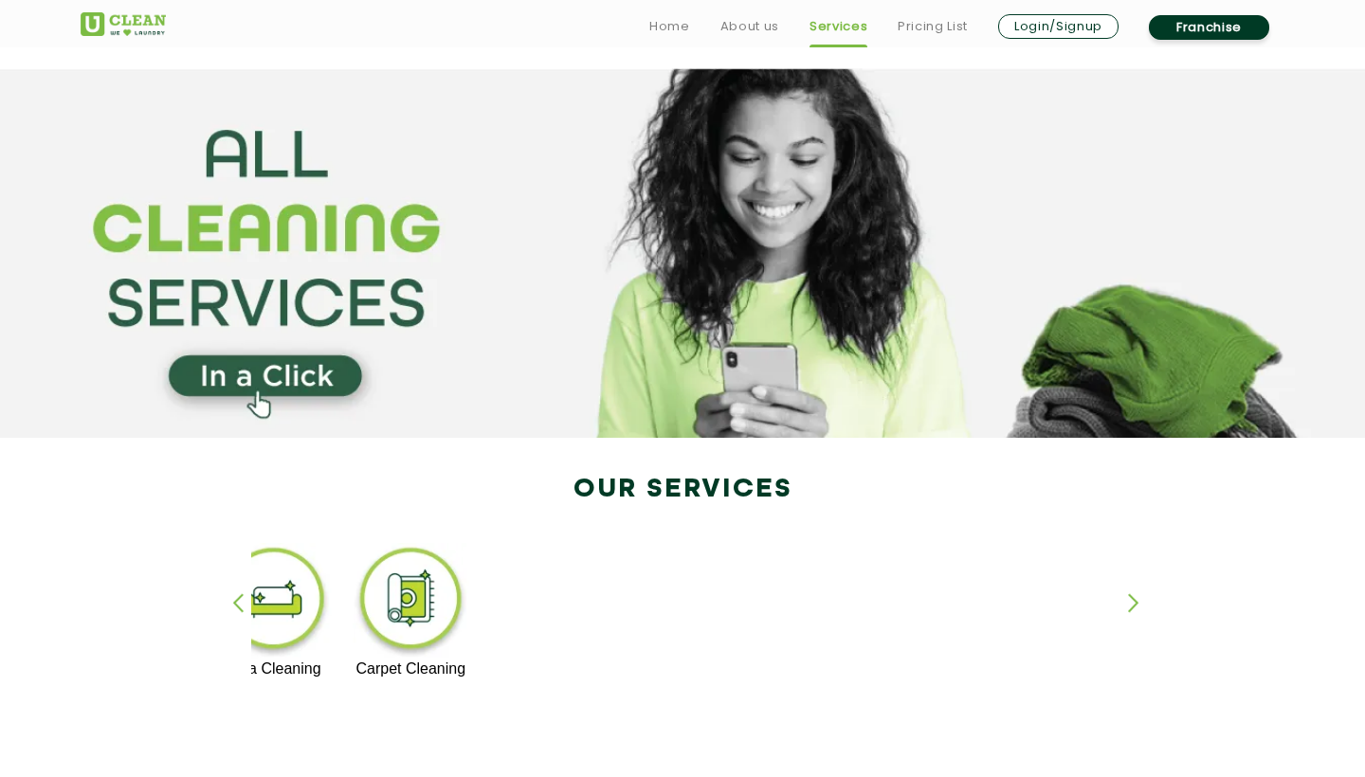 The image size is (1365, 777). What do you see at coordinates (273, 602) in the screenshot?
I see `img: sofa_cleaning_11zon.webp` at bounding box center [273, 602].